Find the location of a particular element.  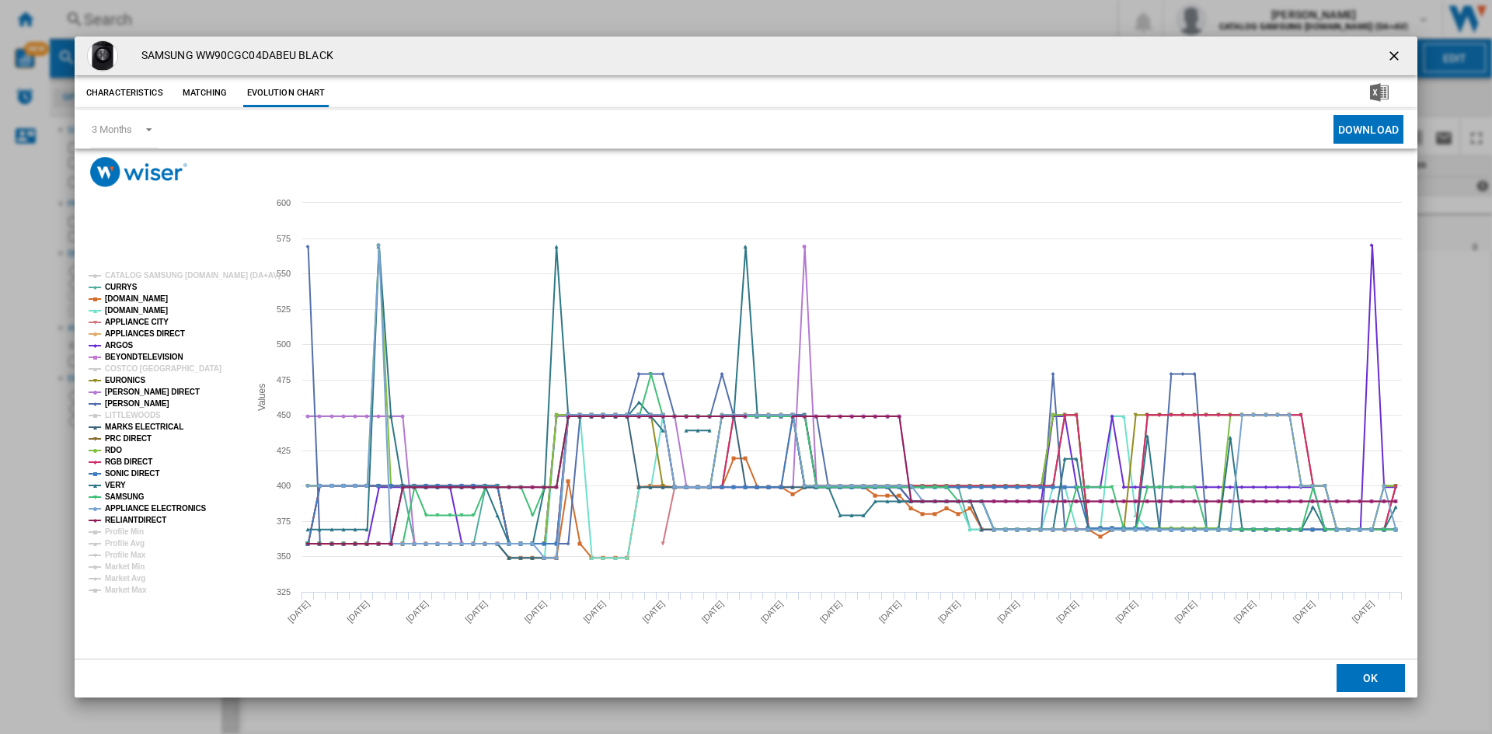

tspan: EURONICS is located at coordinates (125, 380).